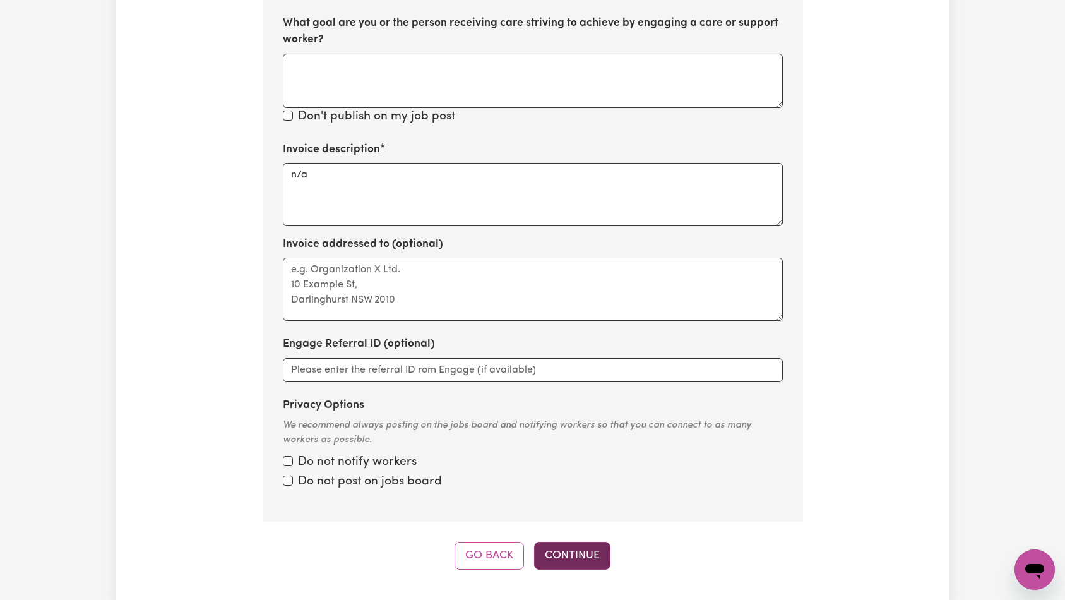 The height and width of the screenshot is (600, 1065). Describe the element at coordinates (363, 244) in the screenshot. I see `label: Invoice addressed to (optional)` at that location.